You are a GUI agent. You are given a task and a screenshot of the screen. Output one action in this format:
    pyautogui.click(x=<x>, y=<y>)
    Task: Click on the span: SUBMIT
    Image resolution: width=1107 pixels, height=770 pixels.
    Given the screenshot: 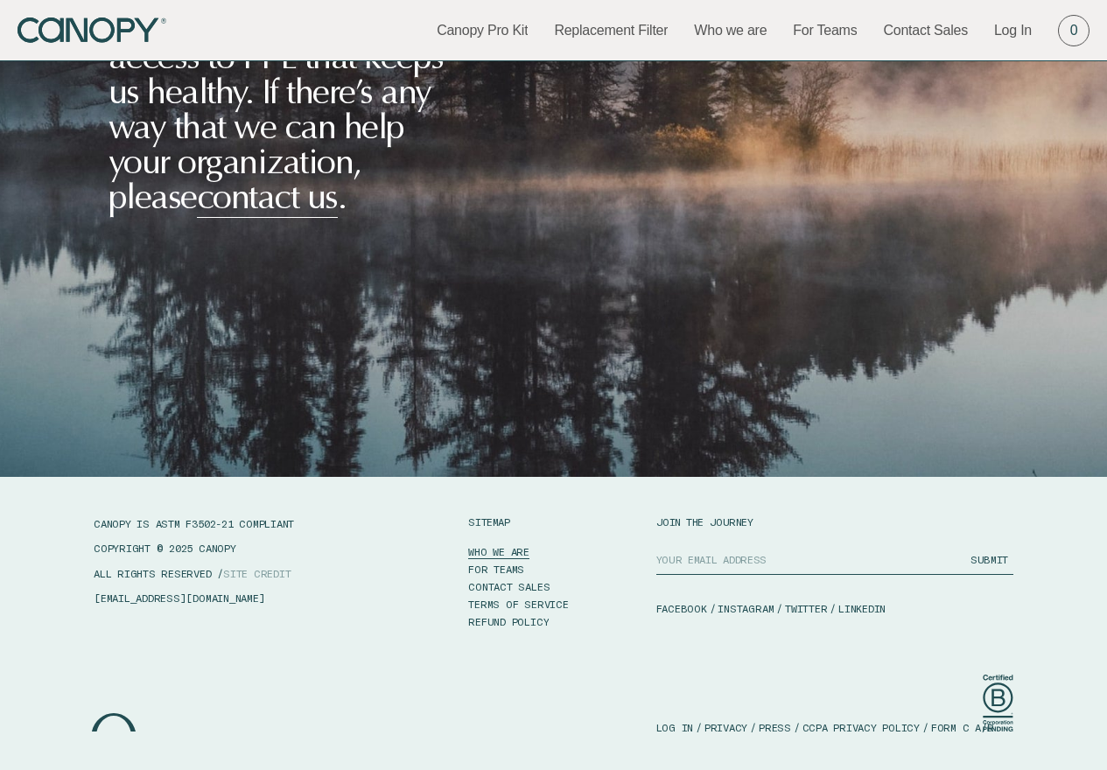 What is the action you would take?
    pyautogui.click(x=989, y=559)
    